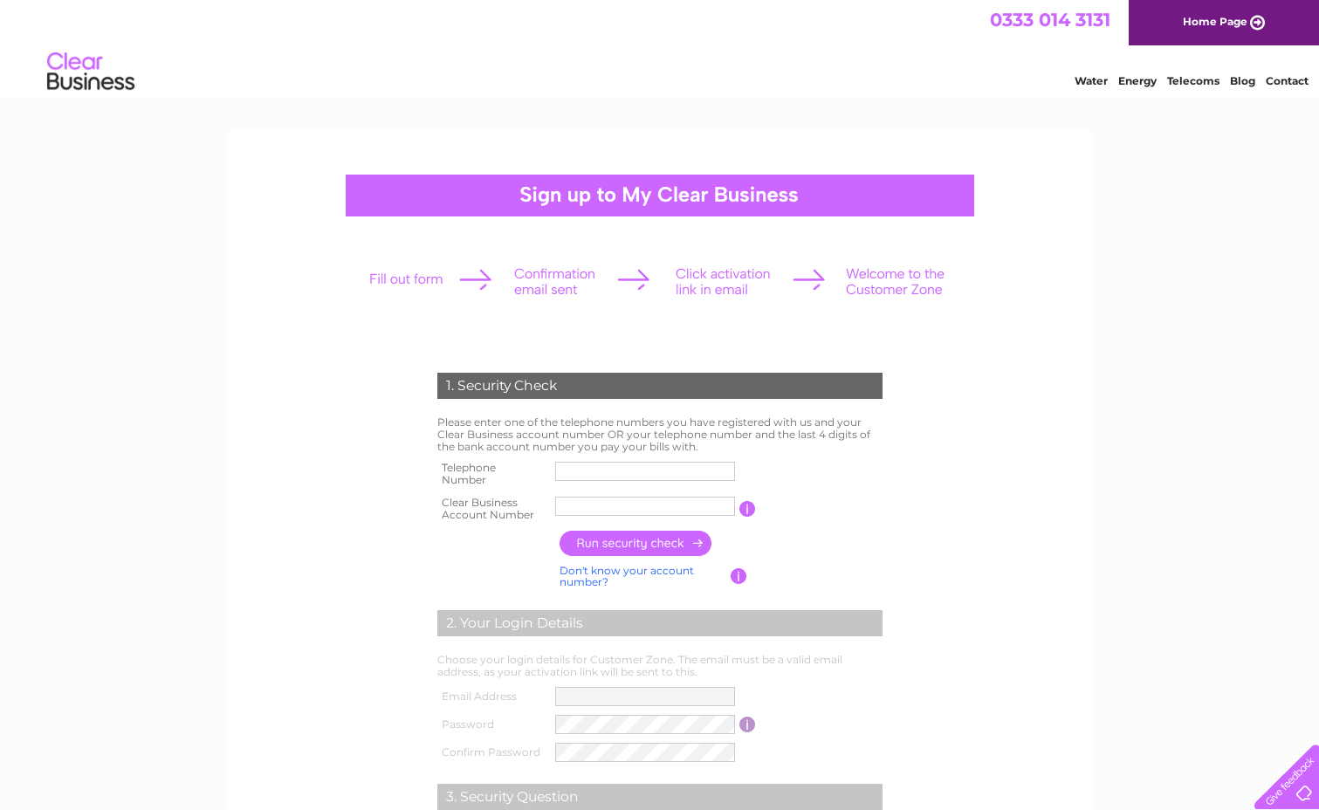  What do you see at coordinates (492, 725) in the screenshot?
I see `th: Password` at bounding box center [492, 725].